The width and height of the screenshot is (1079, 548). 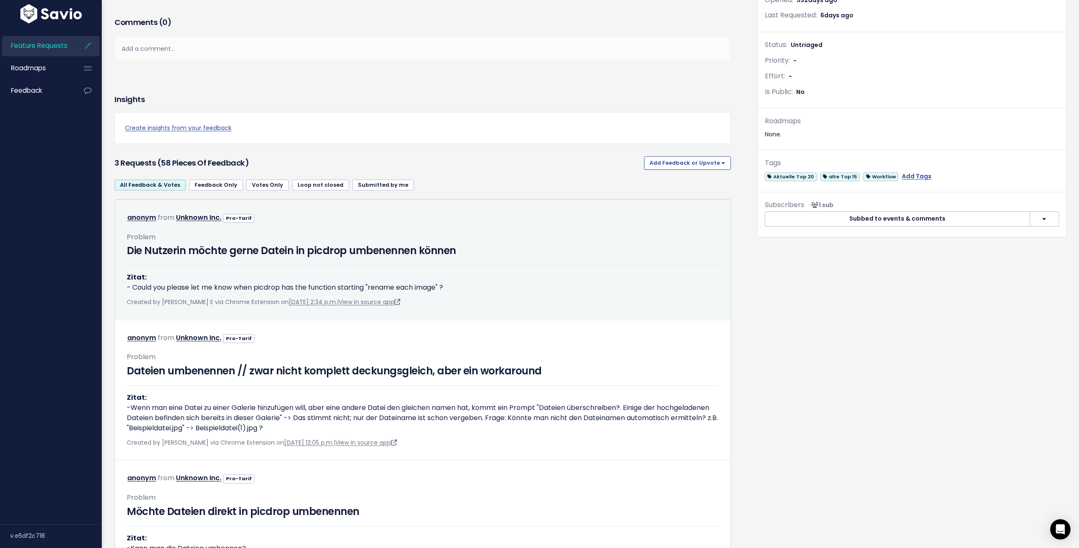 What do you see at coordinates (423, 128) in the screenshot?
I see `a: Create insights from your feedback` at bounding box center [423, 128].